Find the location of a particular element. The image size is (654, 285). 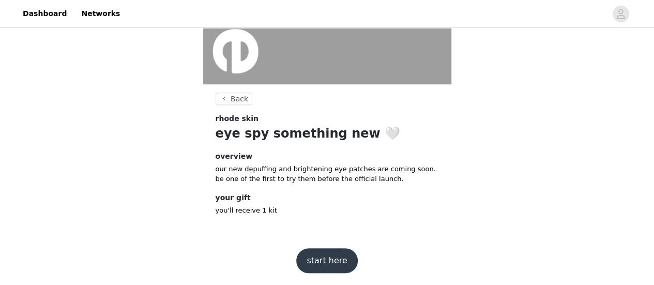

a: Networks is located at coordinates (100, 13).